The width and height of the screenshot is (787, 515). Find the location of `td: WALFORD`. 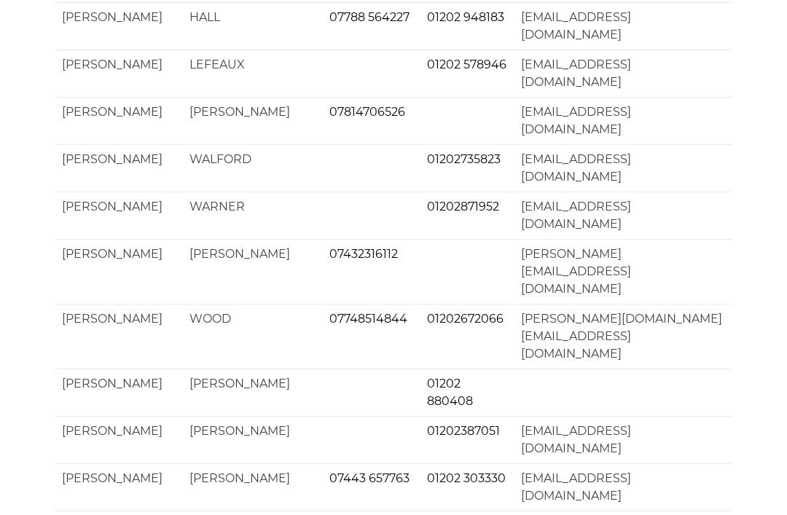

td: WALFORD is located at coordinates (252, 168).